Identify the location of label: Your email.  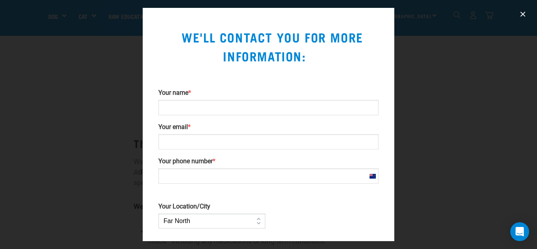
(268, 127).